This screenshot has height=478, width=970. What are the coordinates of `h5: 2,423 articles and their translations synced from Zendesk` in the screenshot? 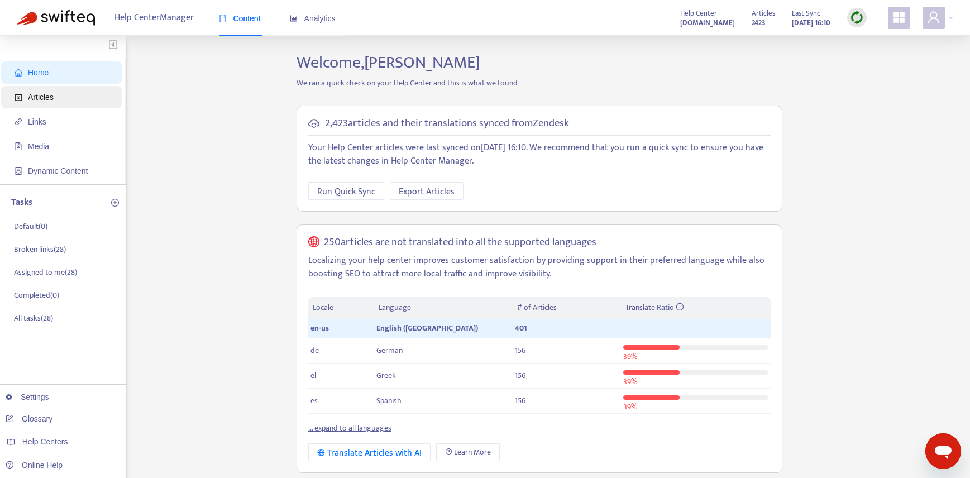 It's located at (447, 123).